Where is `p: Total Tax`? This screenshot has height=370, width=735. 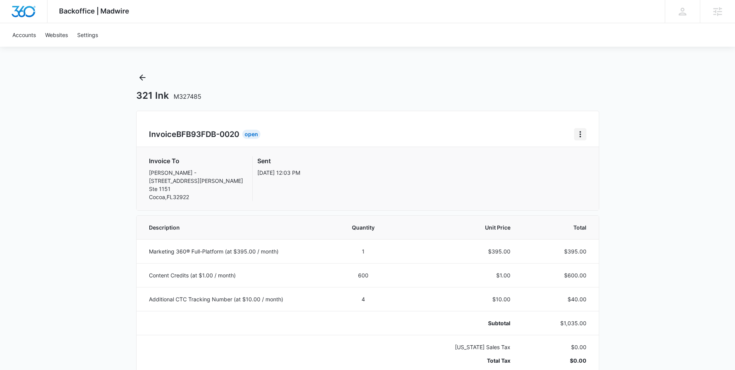
p: Total Tax is located at coordinates (459, 361).